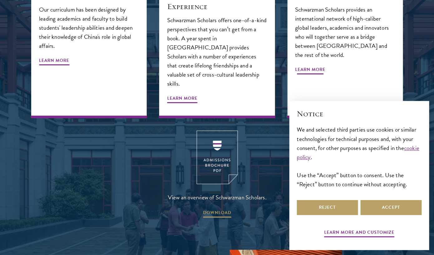  I want to click on div: We and selected third parties use cookies or similar technologies for technical purposes and, wit..., so click(359, 156).